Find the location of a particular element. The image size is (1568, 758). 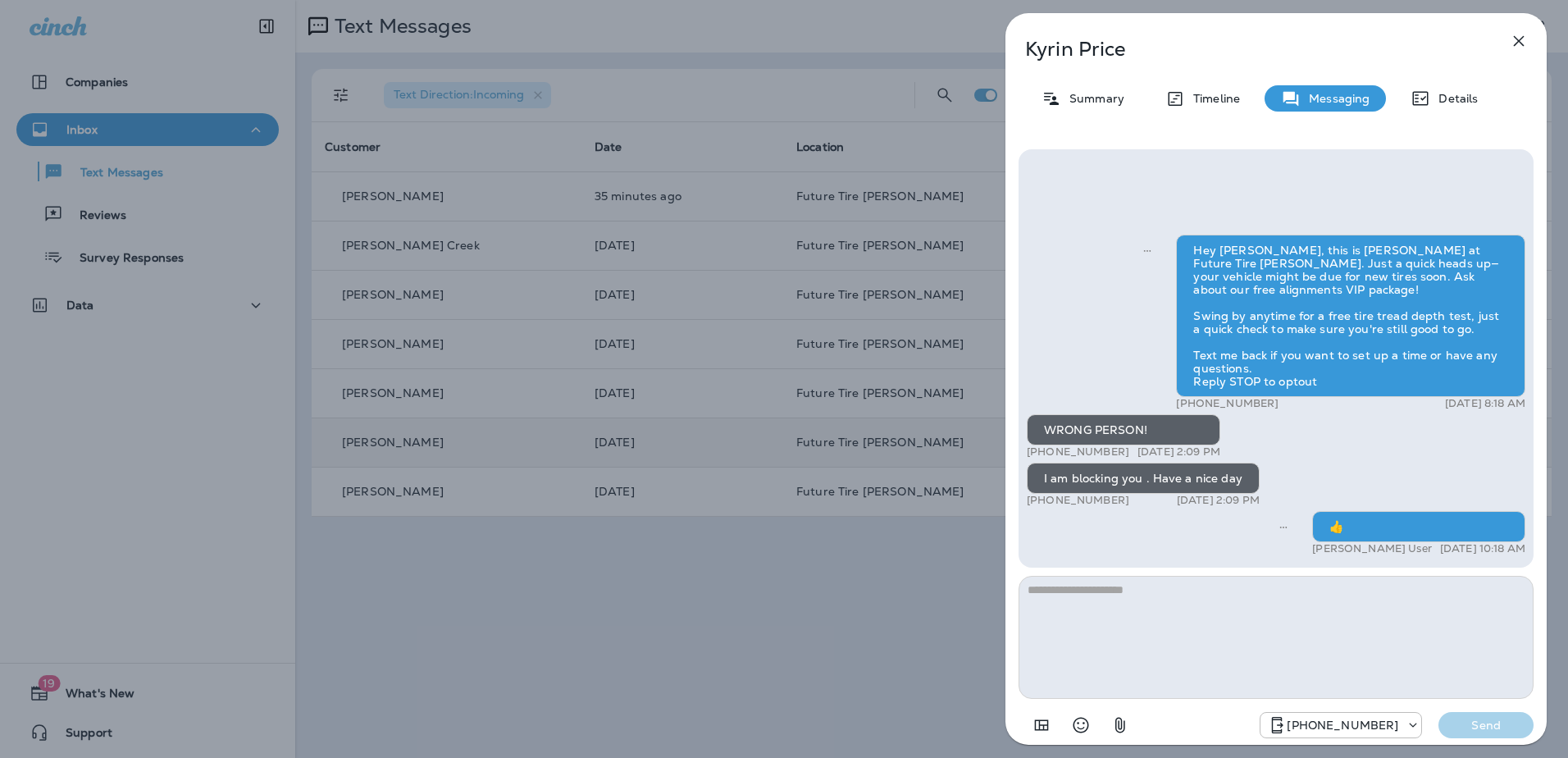

p: Details is located at coordinates (1454, 98).